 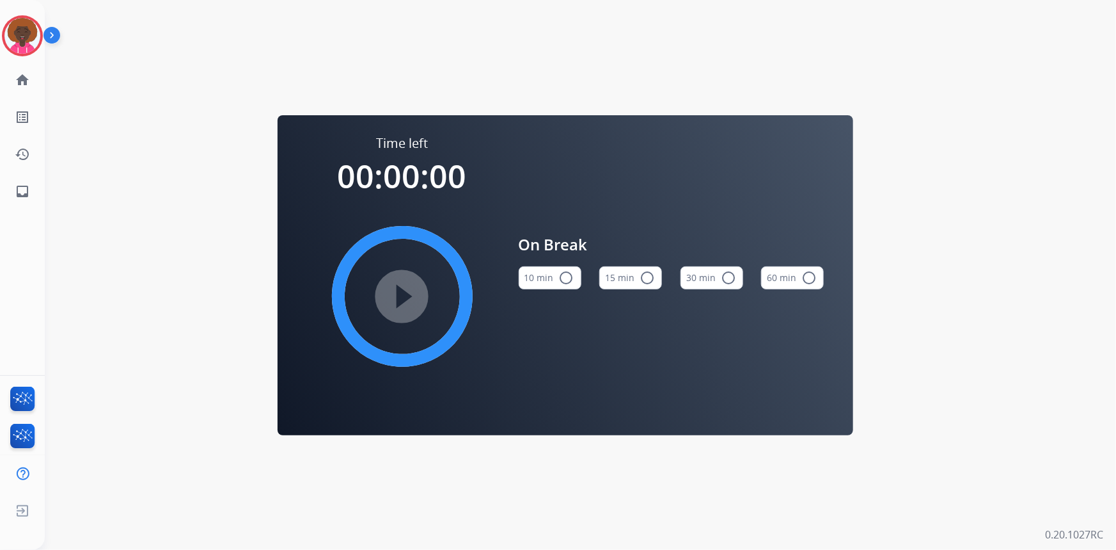 I want to click on button: 10 min, so click(x=550, y=278).